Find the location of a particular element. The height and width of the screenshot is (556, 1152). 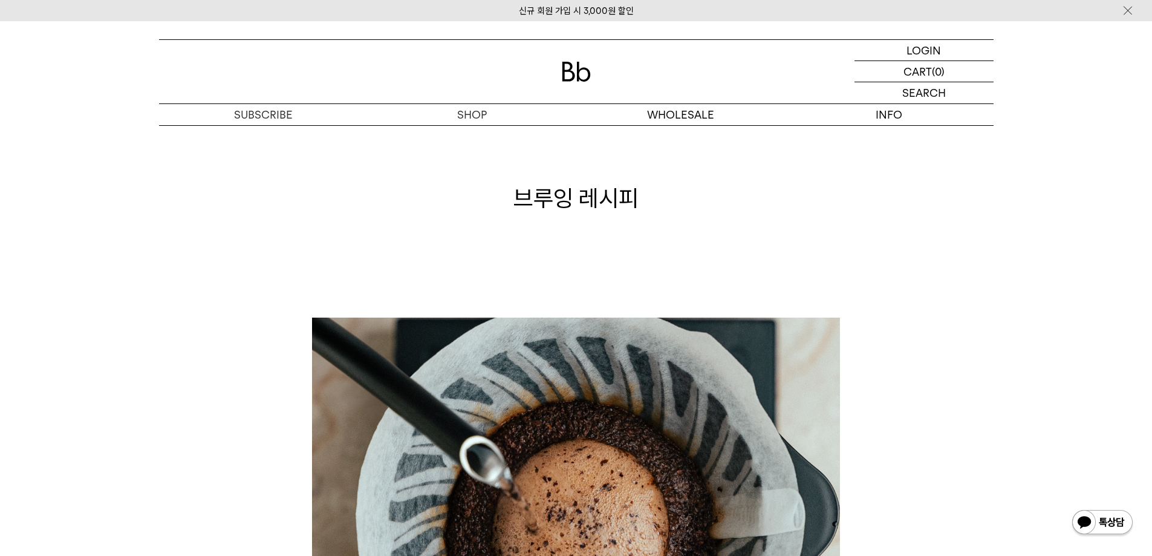

p: SHOP is located at coordinates (472, 114).